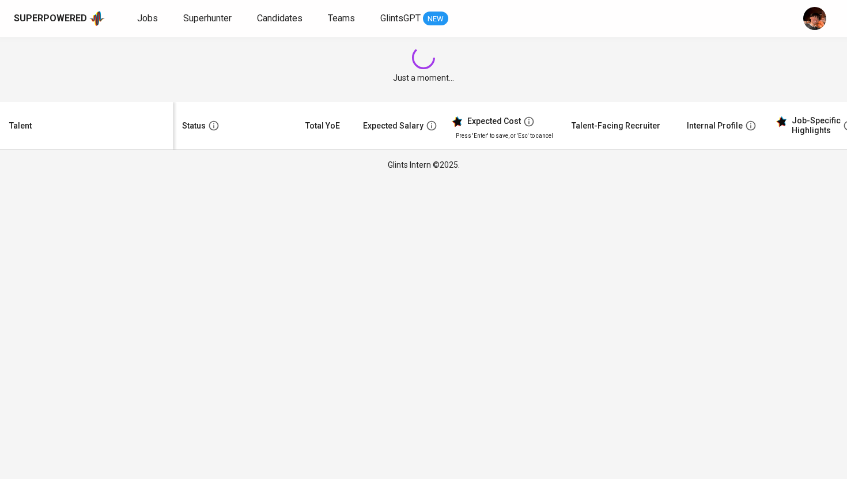  I want to click on div: Talent-Facing Recruiter, so click(616, 126).